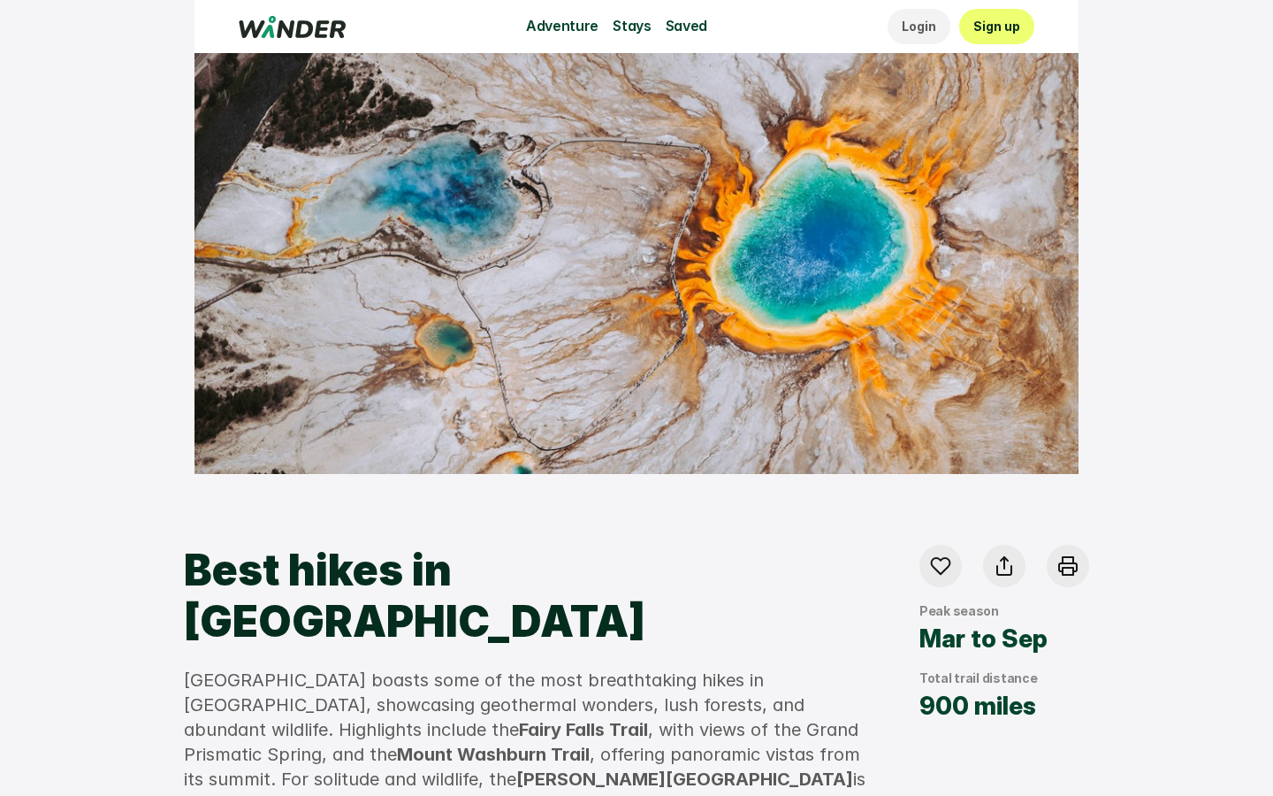 This screenshot has height=796, width=1273. I want to click on h3: Mar to Sep, so click(983, 639).